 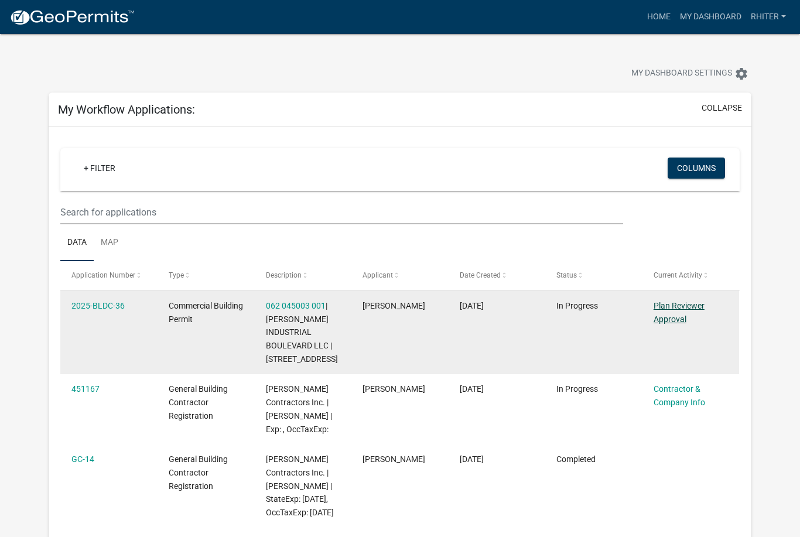 I want to click on a: Contractor & Company Info, so click(x=679, y=395).